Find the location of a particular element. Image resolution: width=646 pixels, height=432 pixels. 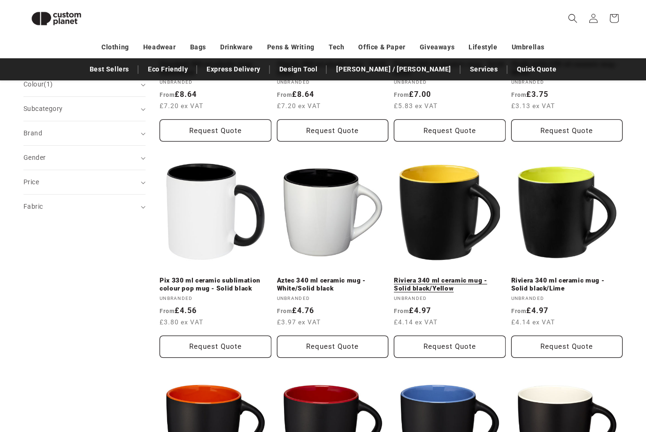

a: Pix 330 ml ceramic sublimation colour pop mug - Solid black is located at coordinates (216, 284).